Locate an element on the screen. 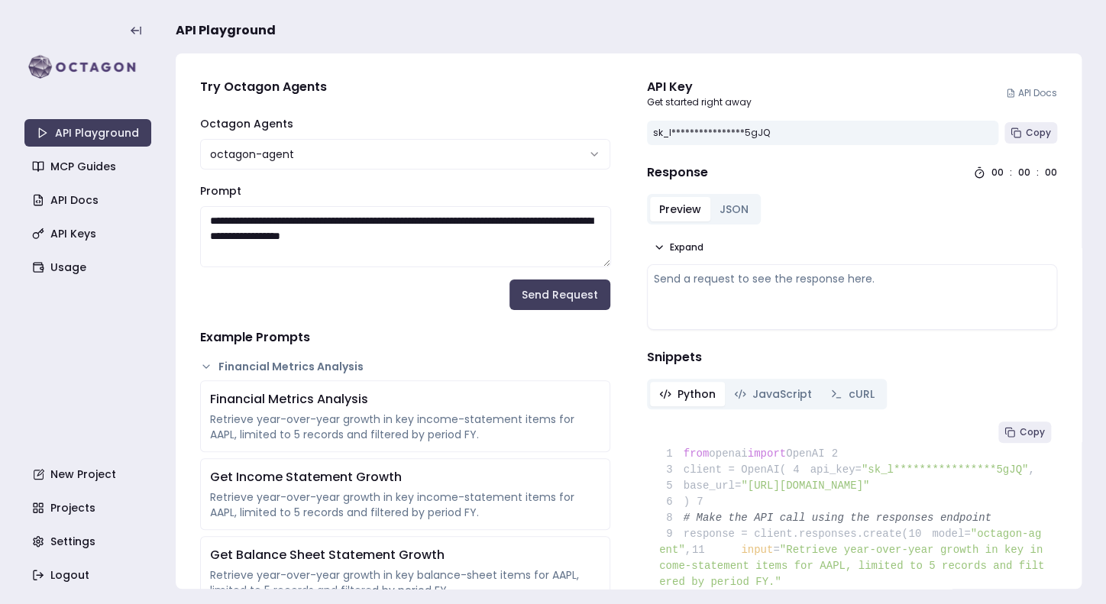 Image resolution: width=1106 pixels, height=604 pixels. a: Projects is located at coordinates (89, 508).